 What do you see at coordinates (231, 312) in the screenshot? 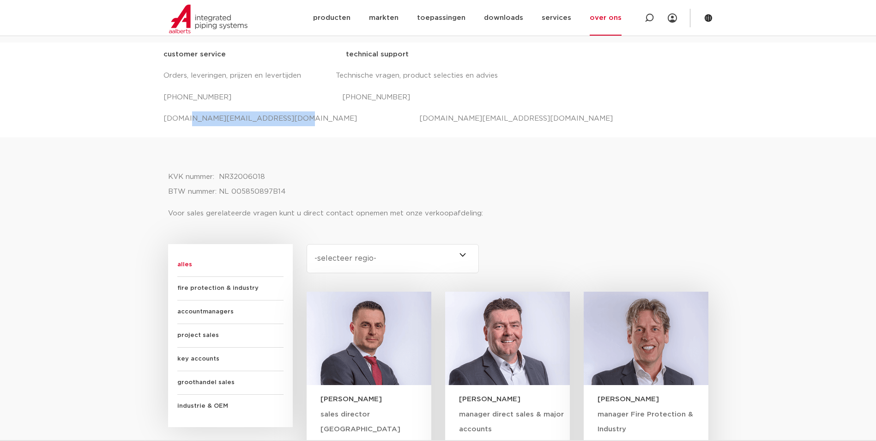
I see `span: accountmanagers` at bounding box center [231, 312].